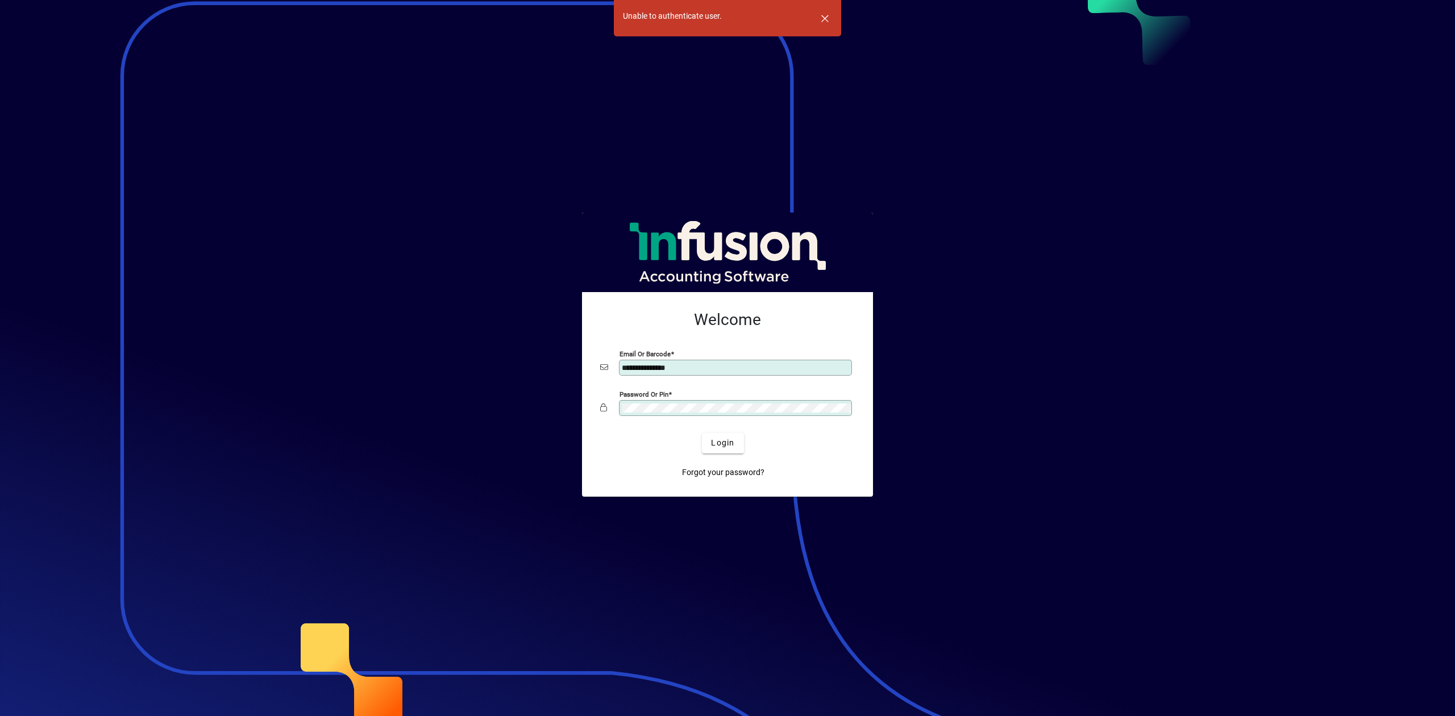 The image size is (1455, 716). Describe the element at coordinates (723, 473) in the screenshot. I see `a: Forgot your password?` at that location.